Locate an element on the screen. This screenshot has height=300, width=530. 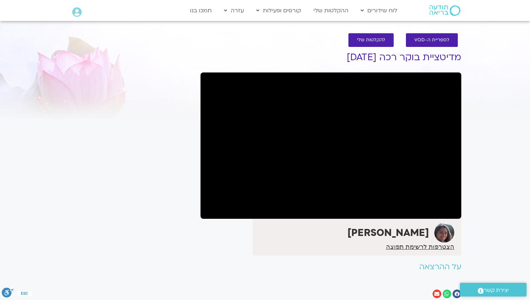
span: להקלטות שלי is located at coordinates (371, 40).